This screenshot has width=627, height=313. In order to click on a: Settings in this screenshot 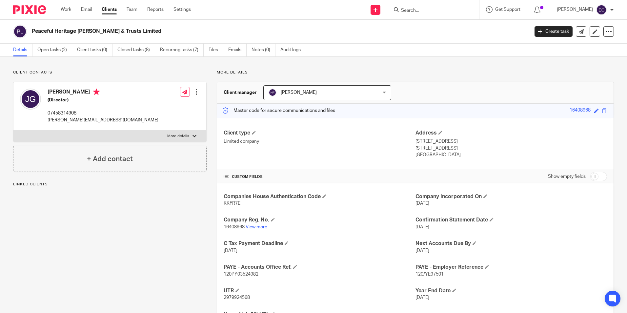, I will do `click(182, 10)`.